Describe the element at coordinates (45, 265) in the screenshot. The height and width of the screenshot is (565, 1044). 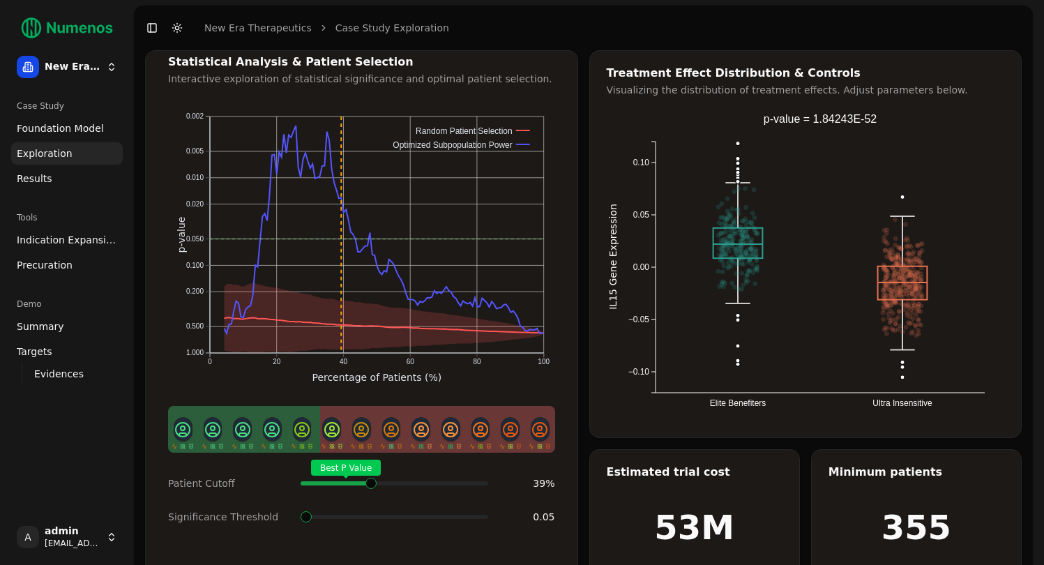
I see `span: Precuration` at that location.